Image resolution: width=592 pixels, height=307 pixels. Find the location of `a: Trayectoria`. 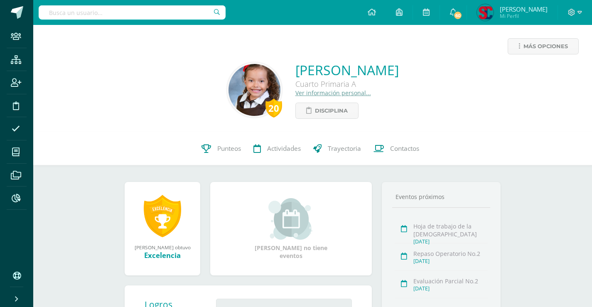

a: Trayectoria is located at coordinates (337, 149).